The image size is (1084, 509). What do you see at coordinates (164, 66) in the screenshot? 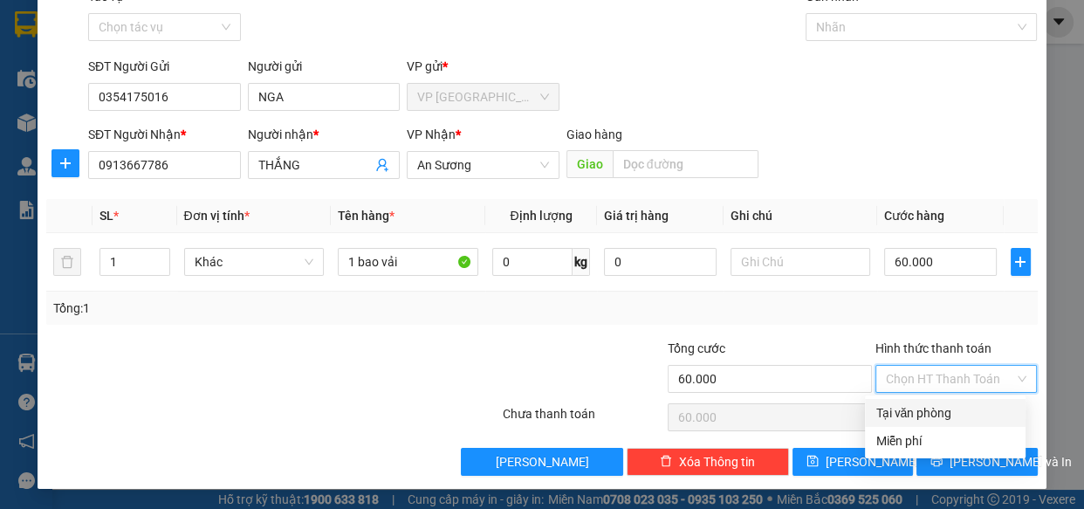
I see `div: SĐT Người Gửi` at bounding box center [164, 66].